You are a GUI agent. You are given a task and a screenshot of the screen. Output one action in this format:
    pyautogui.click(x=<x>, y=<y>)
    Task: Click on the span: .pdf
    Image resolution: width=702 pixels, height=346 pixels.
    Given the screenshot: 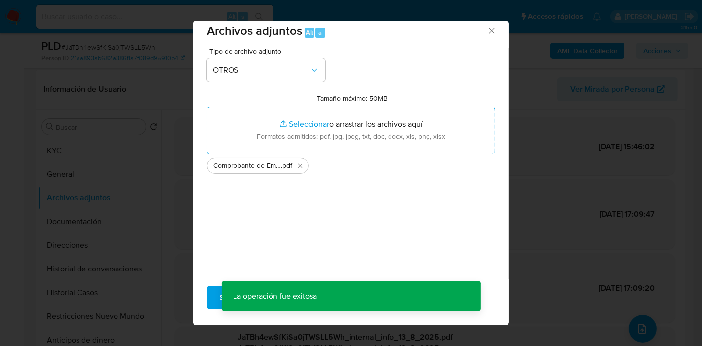 What is the action you would take?
    pyautogui.click(x=287, y=166)
    